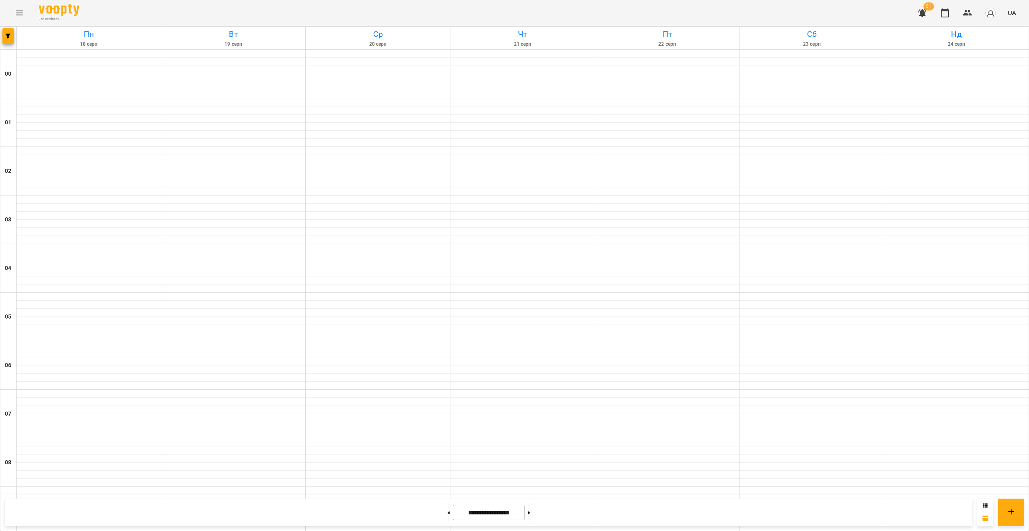  Describe the element at coordinates (8, 317) in the screenshot. I see `h6: 05` at that location.